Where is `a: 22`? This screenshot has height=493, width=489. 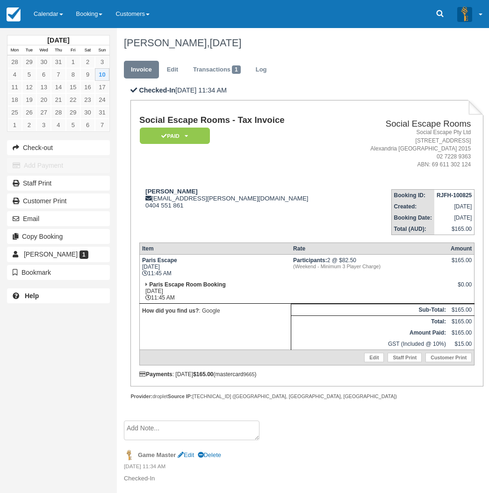
a: 22 is located at coordinates (73, 100).